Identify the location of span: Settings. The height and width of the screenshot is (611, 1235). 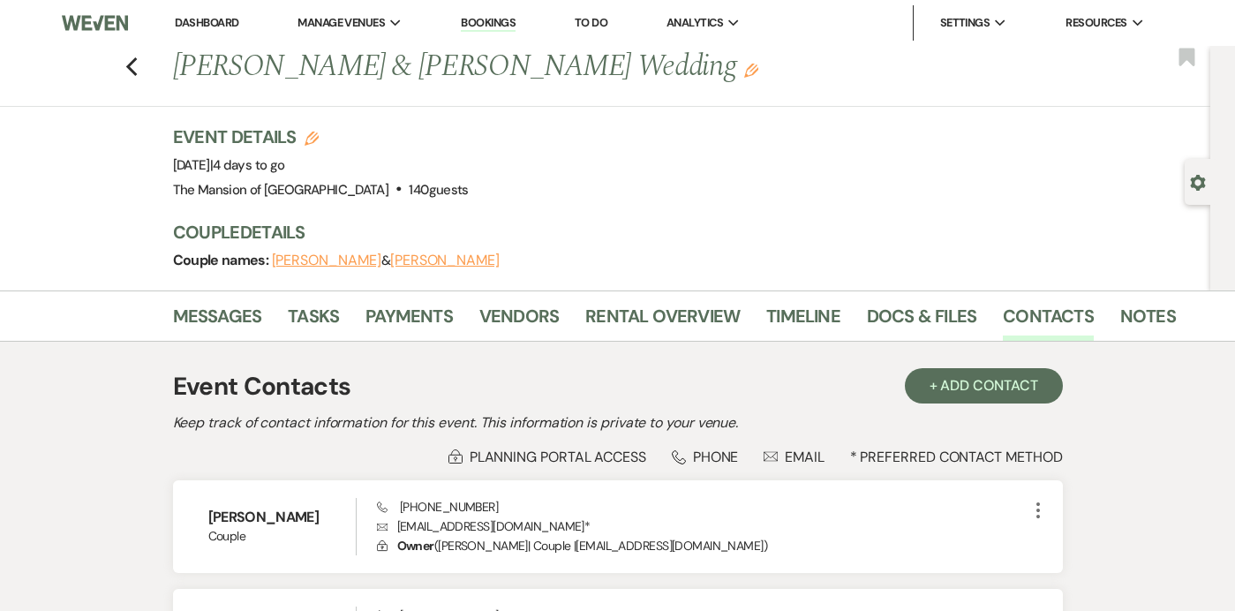
(965, 23).